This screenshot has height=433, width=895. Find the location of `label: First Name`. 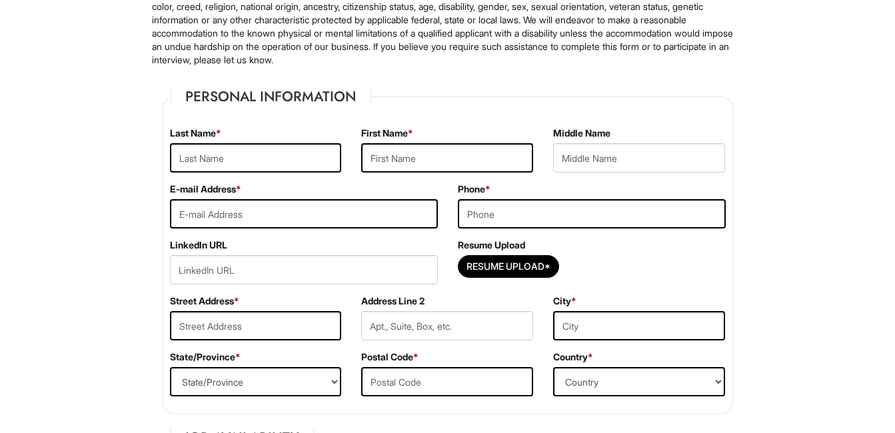

label: First Name is located at coordinates (387, 133).